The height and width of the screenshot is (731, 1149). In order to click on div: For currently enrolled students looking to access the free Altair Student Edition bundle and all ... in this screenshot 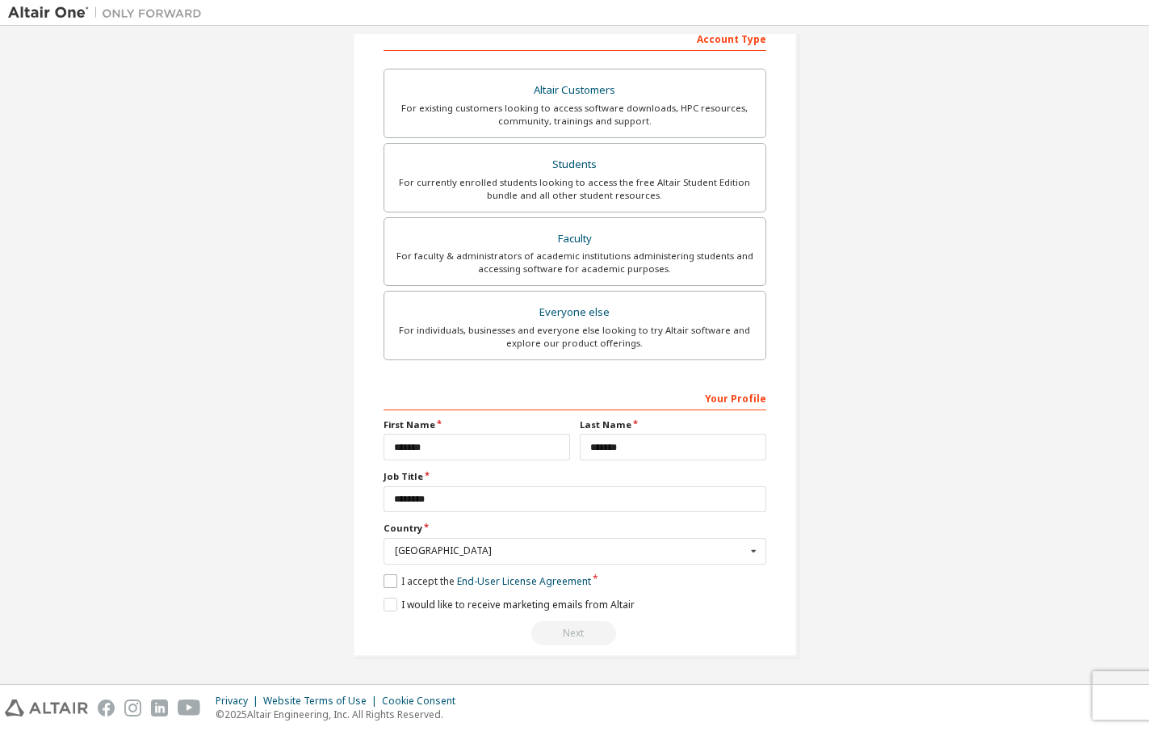, I will do `click(575, 189)`.